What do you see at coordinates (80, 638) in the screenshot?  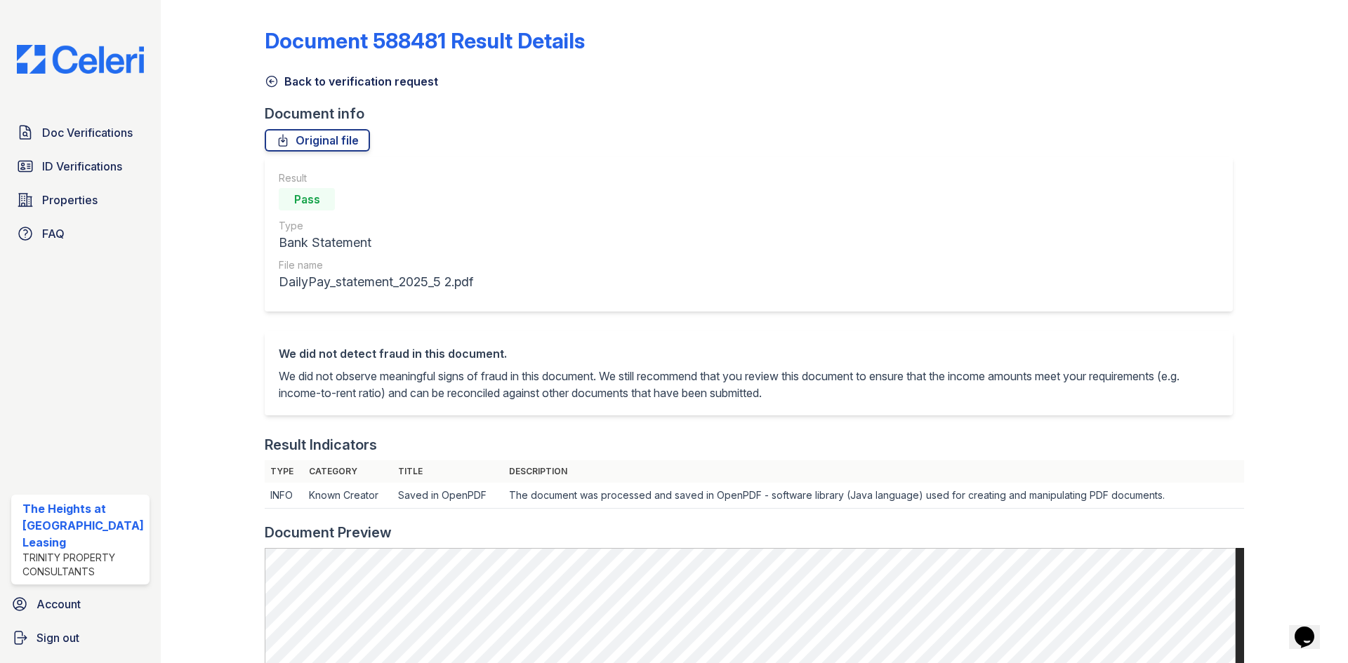 I see `button: Sign out` at bounding box center [80, 638].